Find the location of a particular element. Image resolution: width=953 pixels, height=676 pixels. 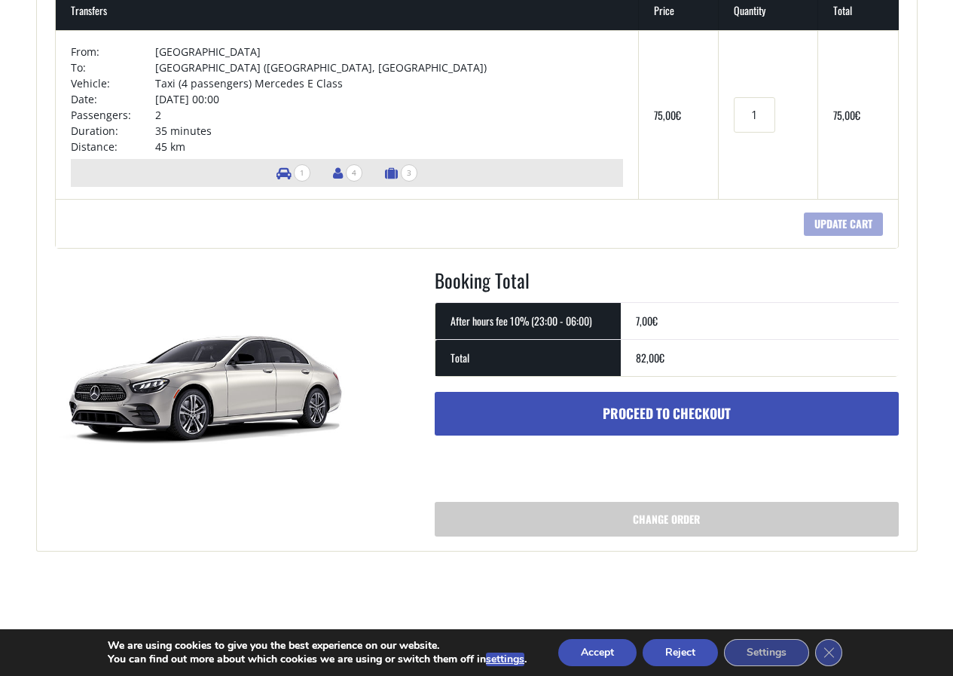

bdi: 7,00 is located at coordinates (646, 320).